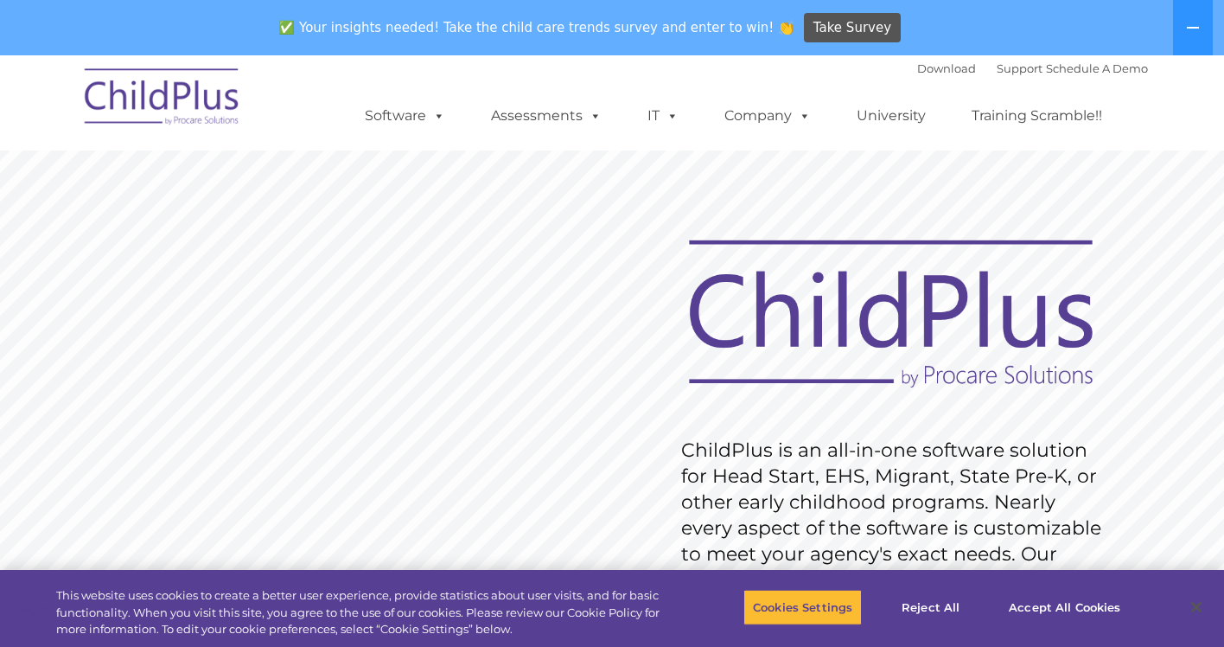 The image size is (1224, 647). What do you see at coordinates (546, 116) in the screenshot?
I see `a: Assessments` at bounding box center [546, 116].